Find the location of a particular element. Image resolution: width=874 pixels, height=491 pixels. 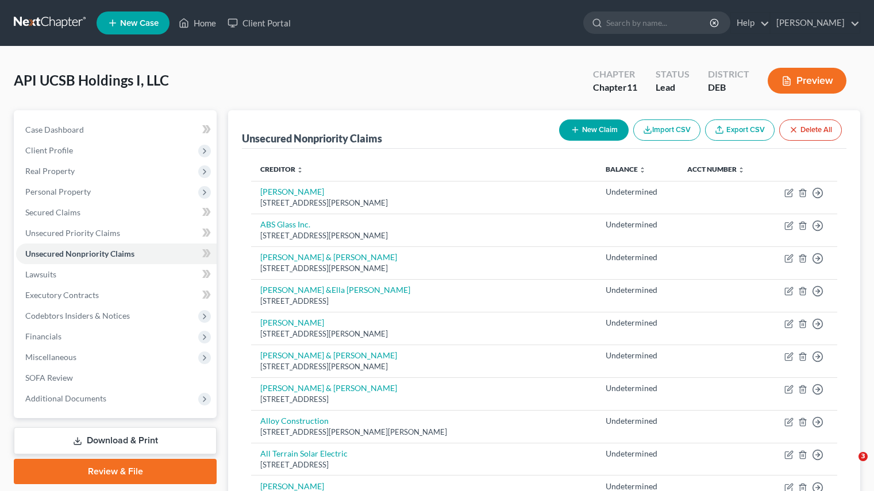

a: Client Portal is located at coordinates (259, 23).